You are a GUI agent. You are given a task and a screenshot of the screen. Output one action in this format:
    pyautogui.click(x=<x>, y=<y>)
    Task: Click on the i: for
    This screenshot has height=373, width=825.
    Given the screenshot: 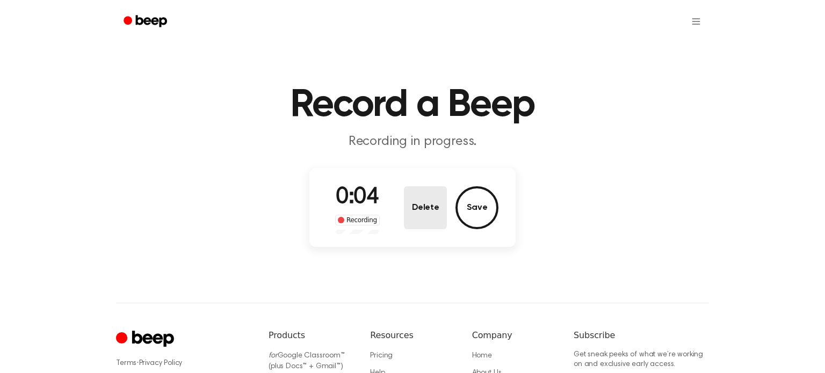 What is the action you would take?
    pyautogui.click(x=273, y=356)
    